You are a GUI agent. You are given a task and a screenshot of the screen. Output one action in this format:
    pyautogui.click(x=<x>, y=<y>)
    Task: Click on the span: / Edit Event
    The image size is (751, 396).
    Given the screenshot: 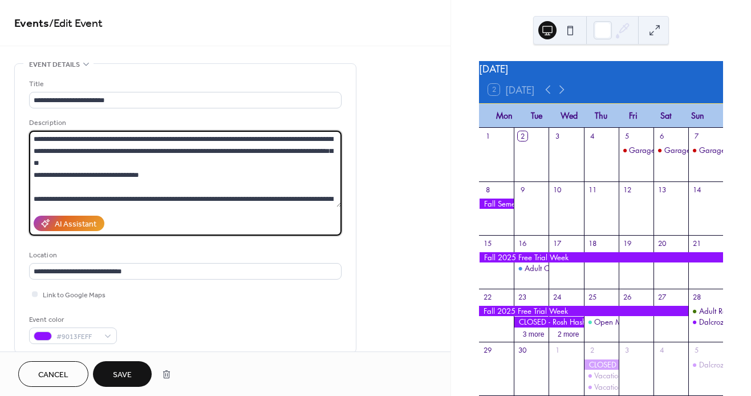 What is the action you would take?
    pyautogui.click(x=76, y=23)
    